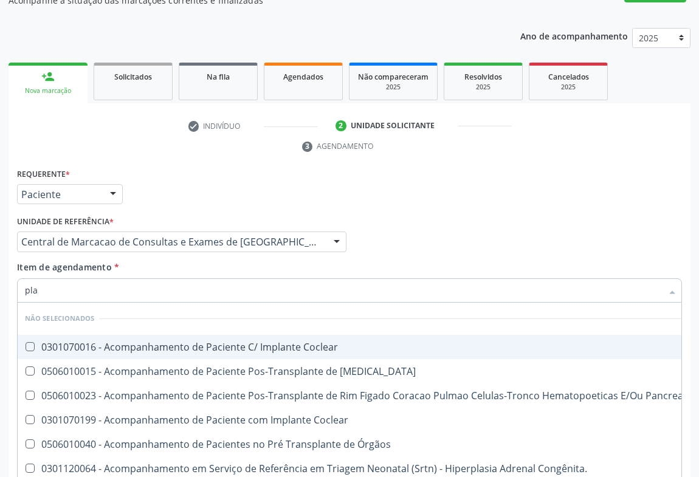 Image resolution: width=699 pixels, height=477 pixels. I want to click on span: Item de agendamento, so click(64, 267).